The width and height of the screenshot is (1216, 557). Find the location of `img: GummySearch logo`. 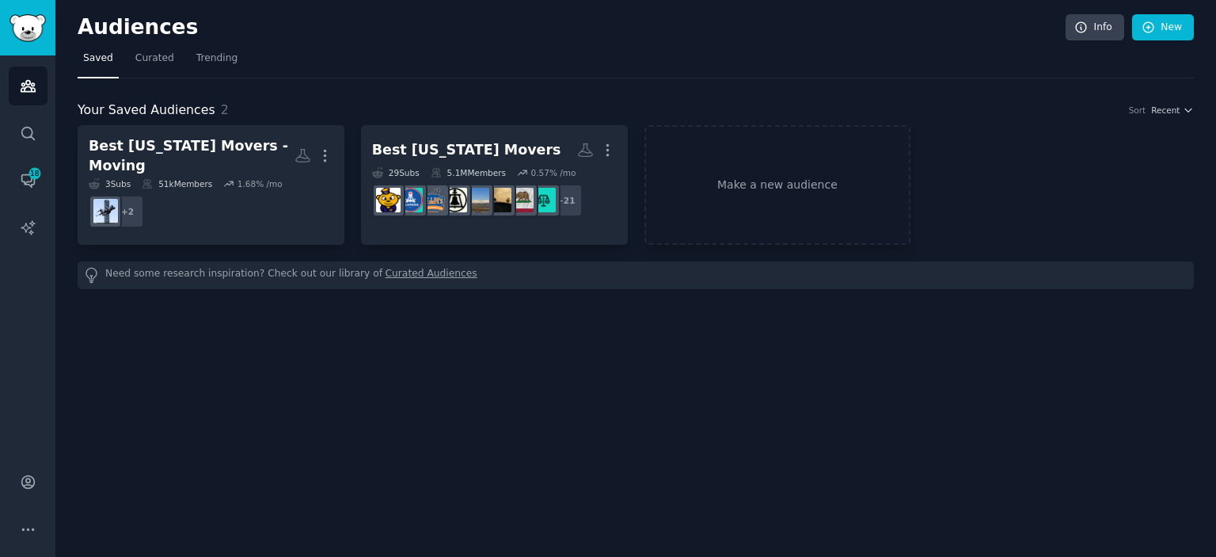

img: GummySearch logo is located at coordinates (28, 28).